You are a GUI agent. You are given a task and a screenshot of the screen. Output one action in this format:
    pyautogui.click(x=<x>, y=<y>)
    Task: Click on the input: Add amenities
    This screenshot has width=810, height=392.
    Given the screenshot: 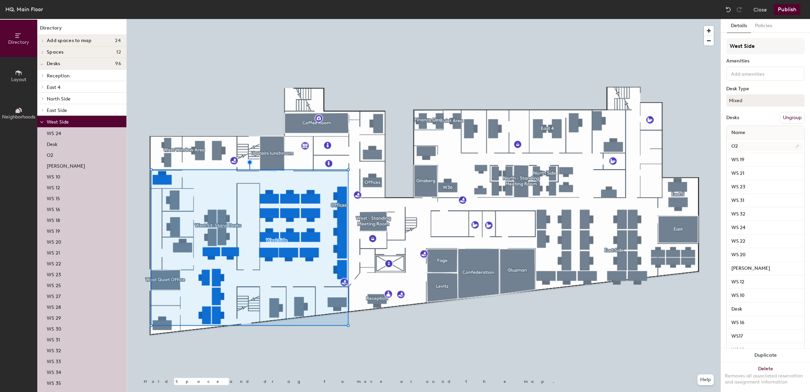 What is the action you would take?
    pyautogui.click(x=760, y=73)
    